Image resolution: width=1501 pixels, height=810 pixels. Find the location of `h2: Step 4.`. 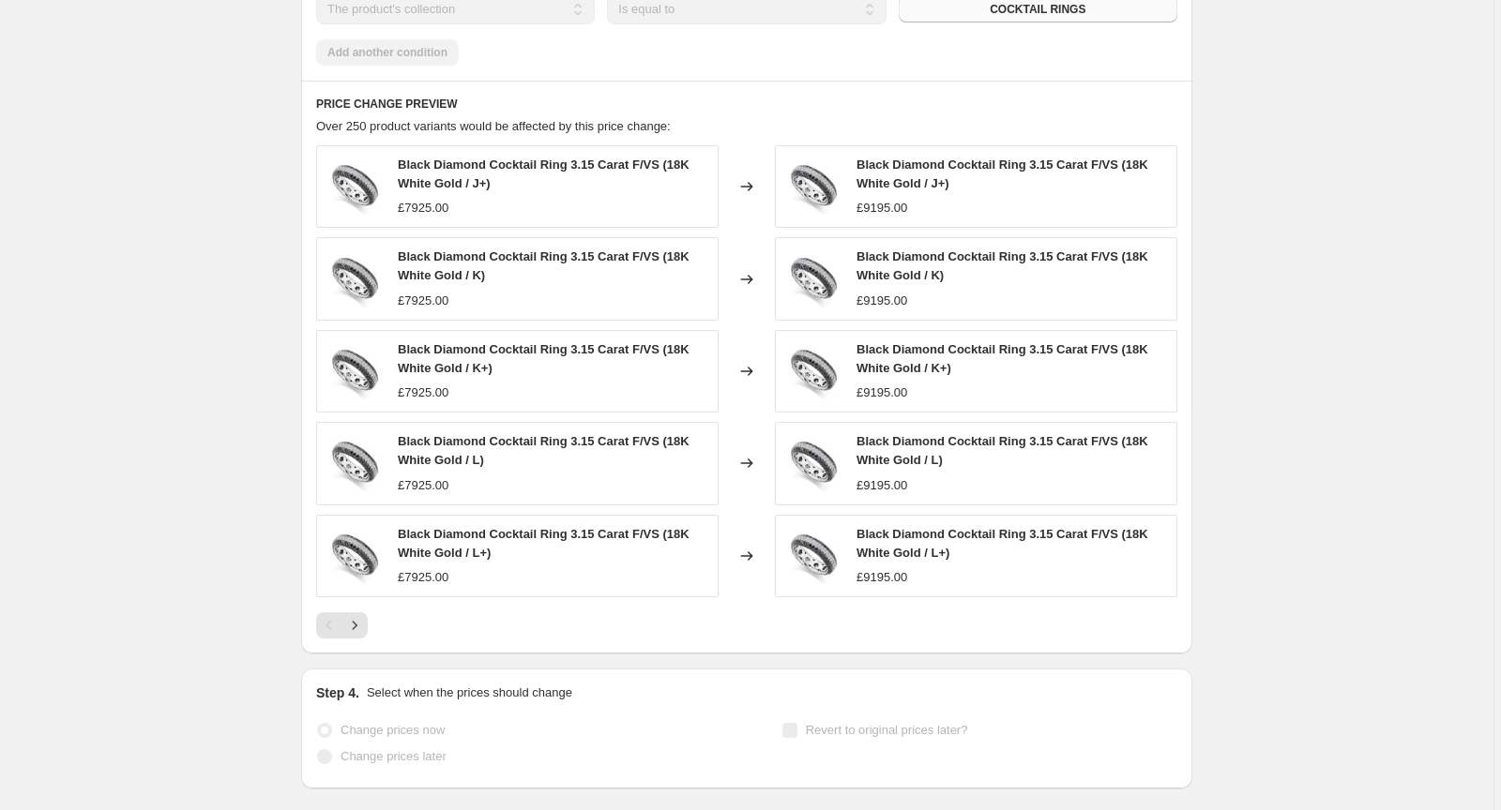

h2: Step 4. is located at coordinates (338, 693).